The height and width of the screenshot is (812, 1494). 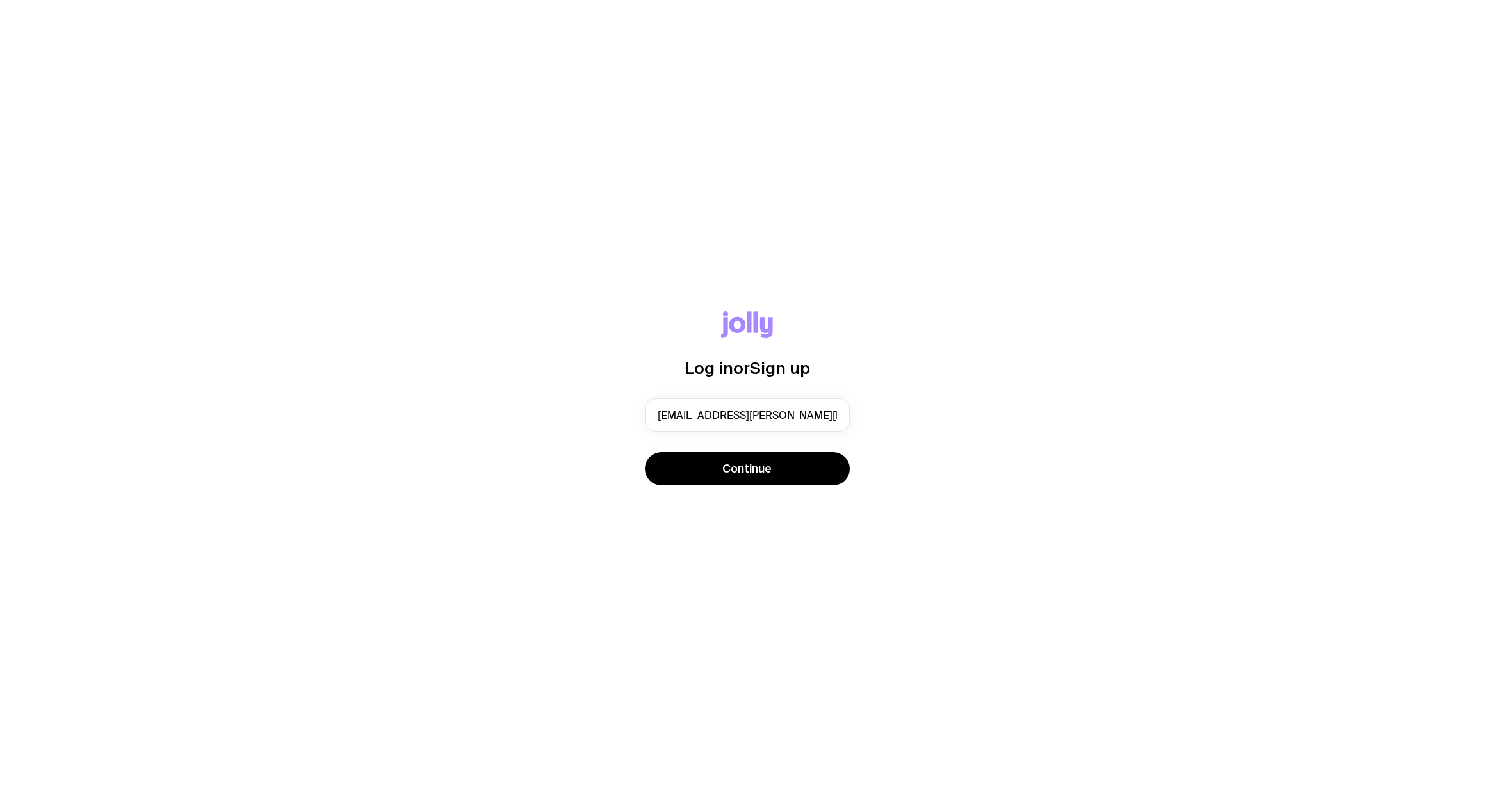 I want to click on span: Log in, so click(x=709, y=368).